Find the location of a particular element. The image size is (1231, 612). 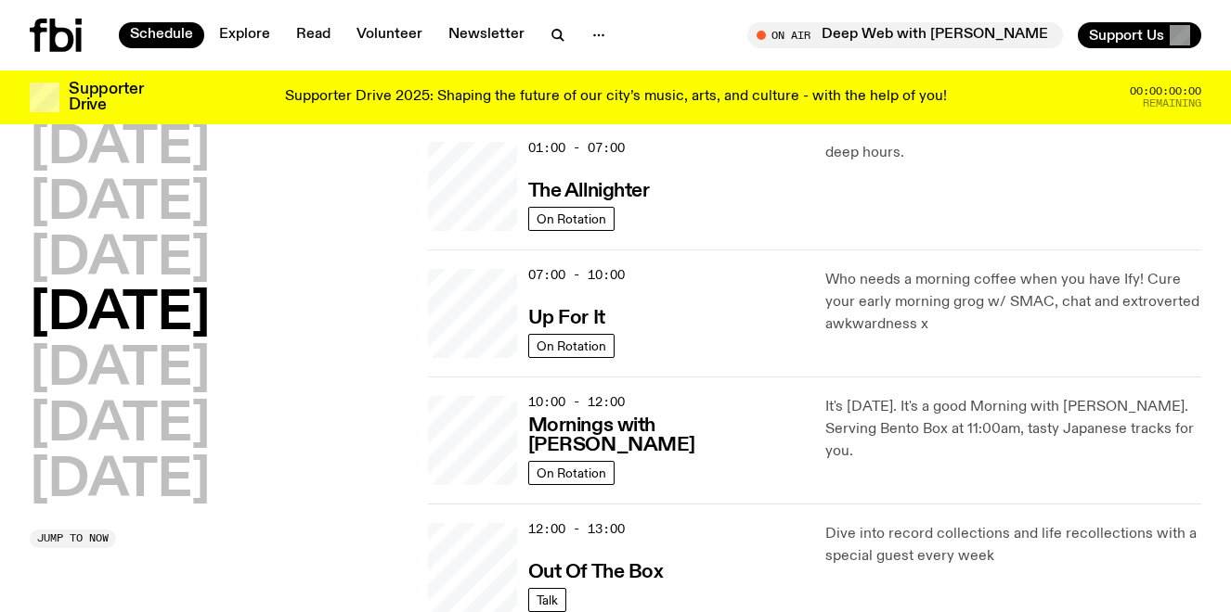

p: Who needs a morning coffee when you have Ify! Cure your early morning grog w/ SMAC, chat and extr... is located at coordinates (1012, 303).